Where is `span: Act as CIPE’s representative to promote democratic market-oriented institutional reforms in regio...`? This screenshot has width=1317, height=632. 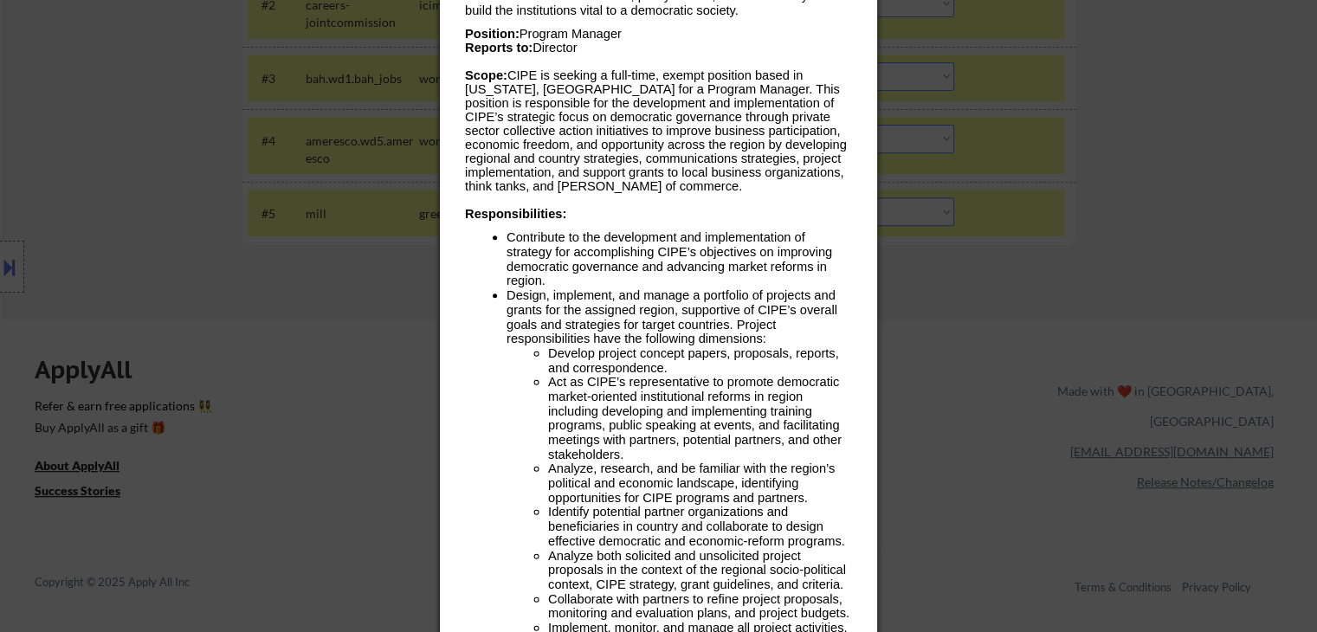 span: Act as CIPE’s representative to promote democratic market-oriented institutional reforms in regio... is located at coordinates (694, 417).